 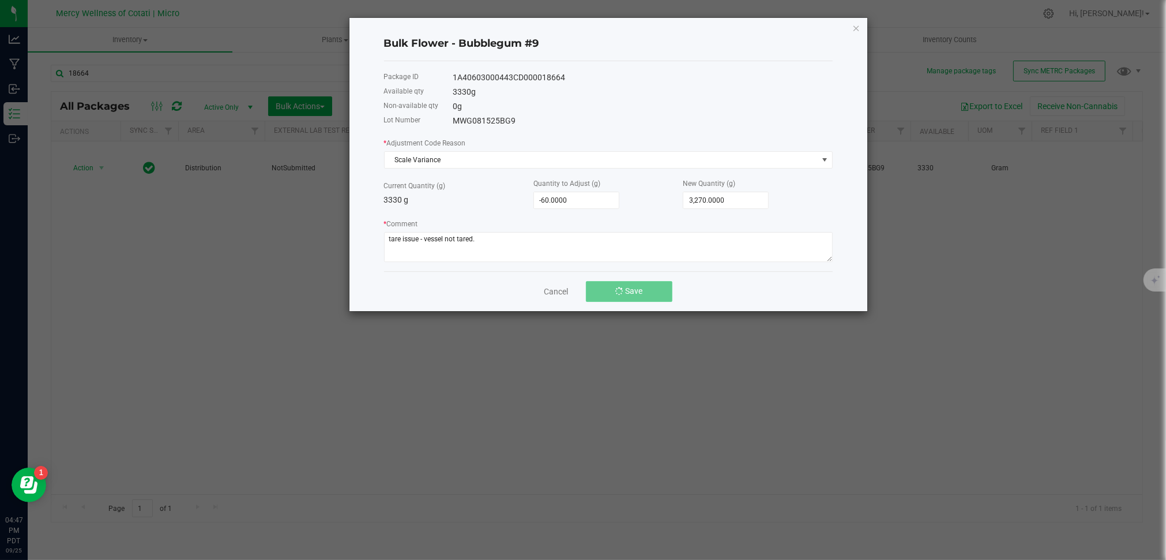 I want to click on h4: Bulk Flower - Bubblegum #9, so click(x=609, y=44).